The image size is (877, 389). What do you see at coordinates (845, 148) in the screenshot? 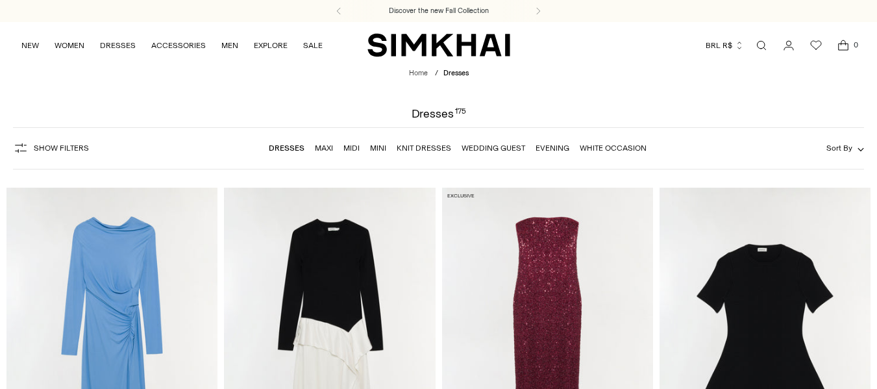
I see `button: Sort By` at bounding box center [845, 148].